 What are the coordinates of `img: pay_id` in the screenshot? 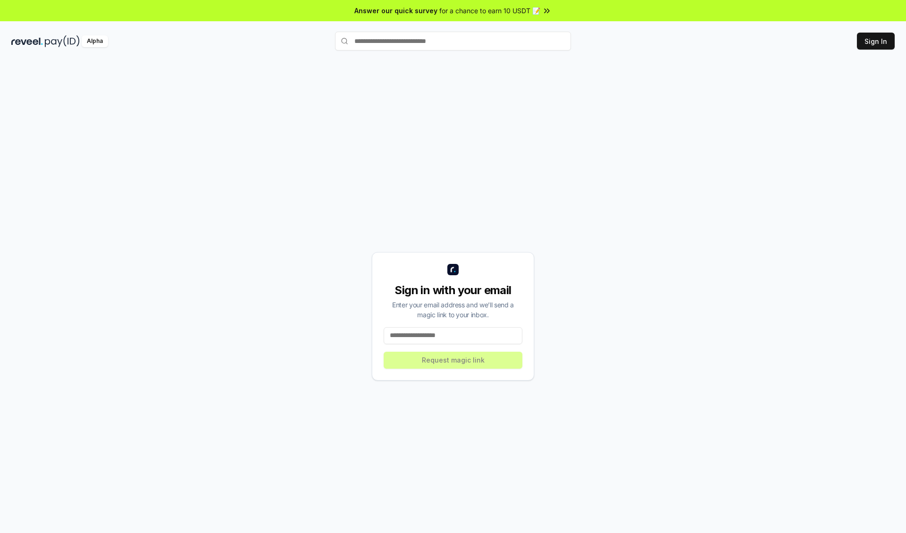 It's located at (62, 41).